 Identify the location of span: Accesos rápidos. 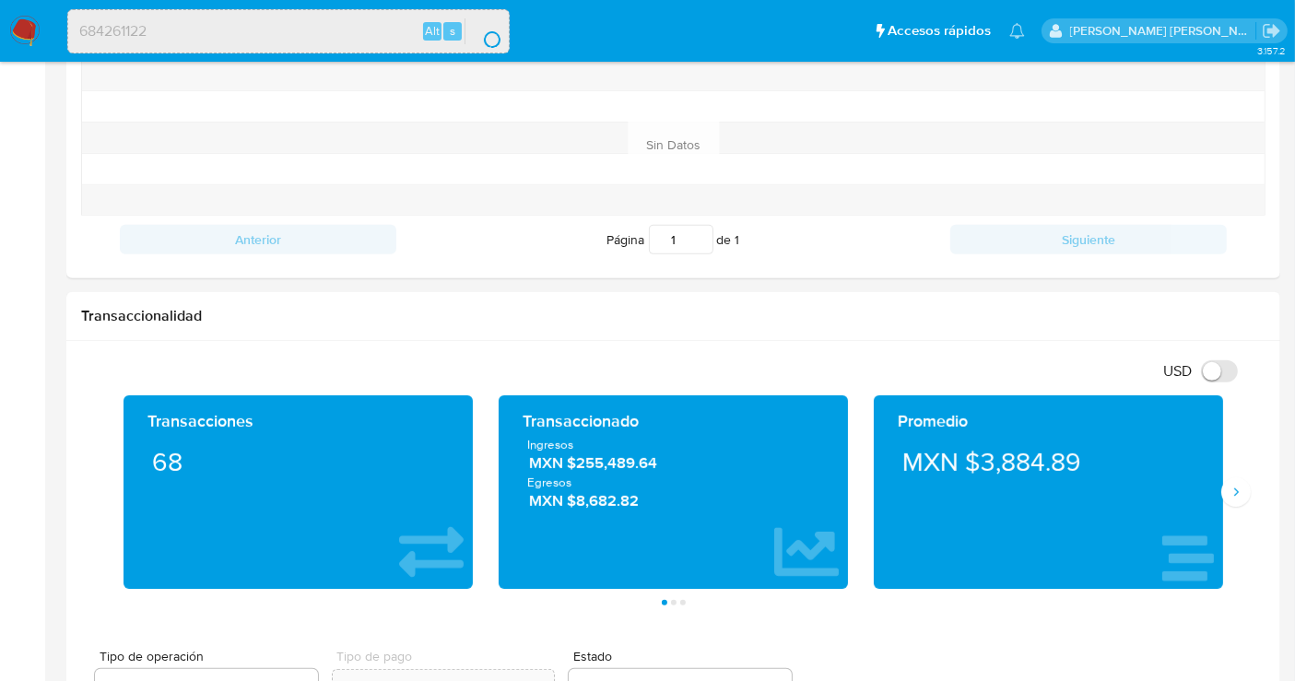
(939, 30).